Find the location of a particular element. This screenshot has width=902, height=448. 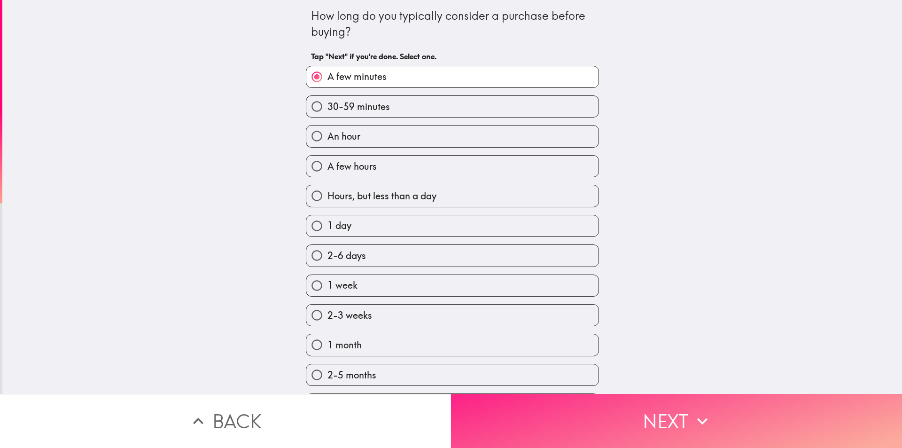

span: An hour is located at coordinates (344, 136).